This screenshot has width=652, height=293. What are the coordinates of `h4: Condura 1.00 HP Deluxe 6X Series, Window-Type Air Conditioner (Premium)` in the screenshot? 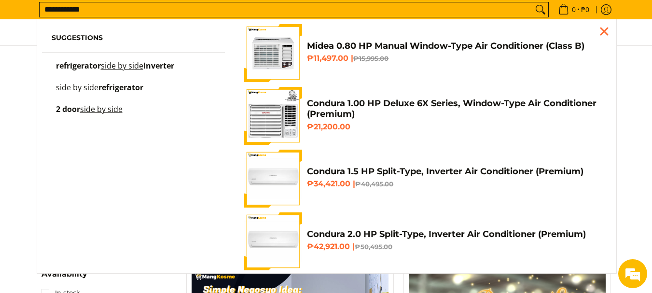 It's located at (454, 109).